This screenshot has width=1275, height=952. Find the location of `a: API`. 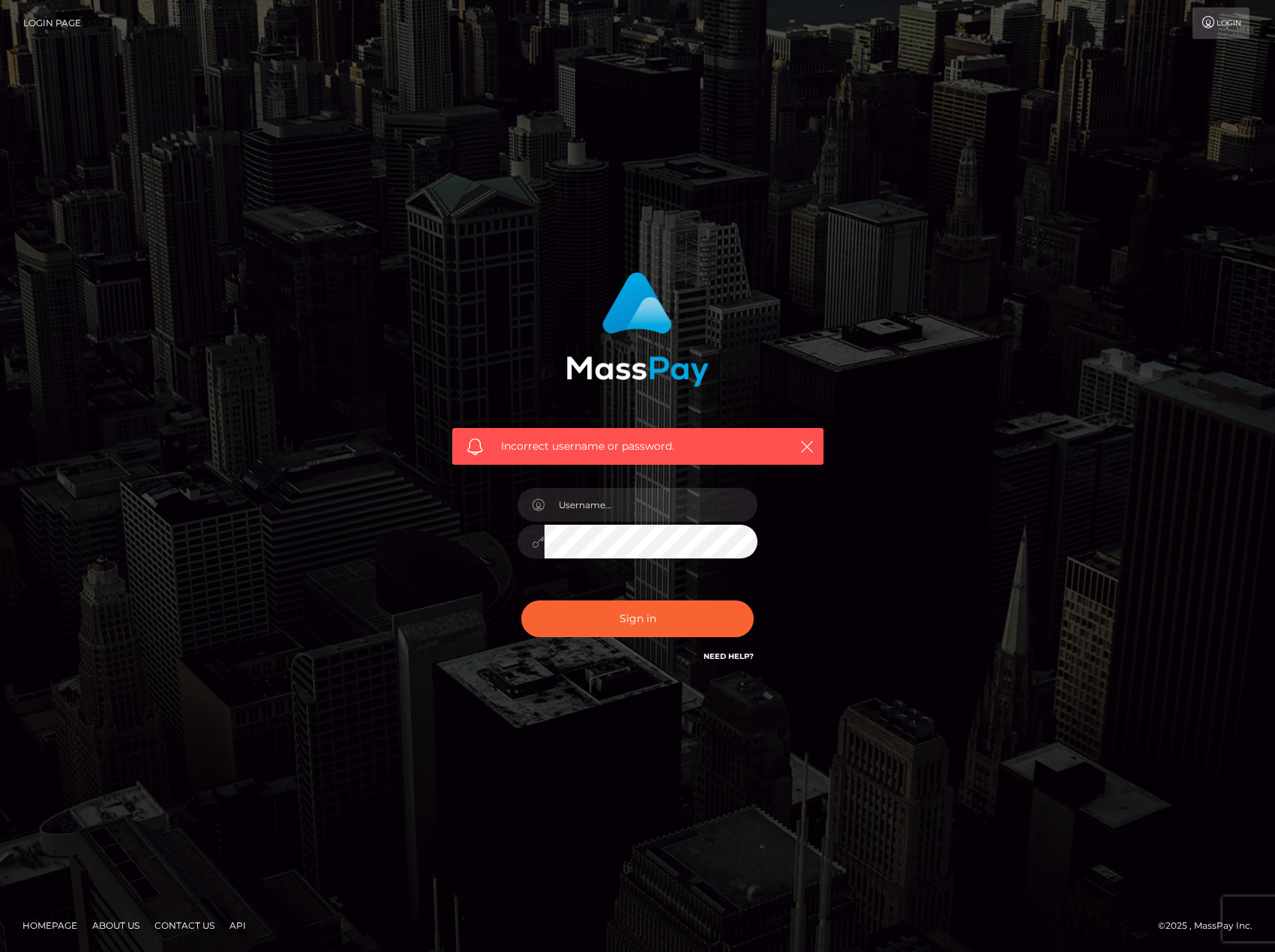

a: API is located at coordinates (238, 925).